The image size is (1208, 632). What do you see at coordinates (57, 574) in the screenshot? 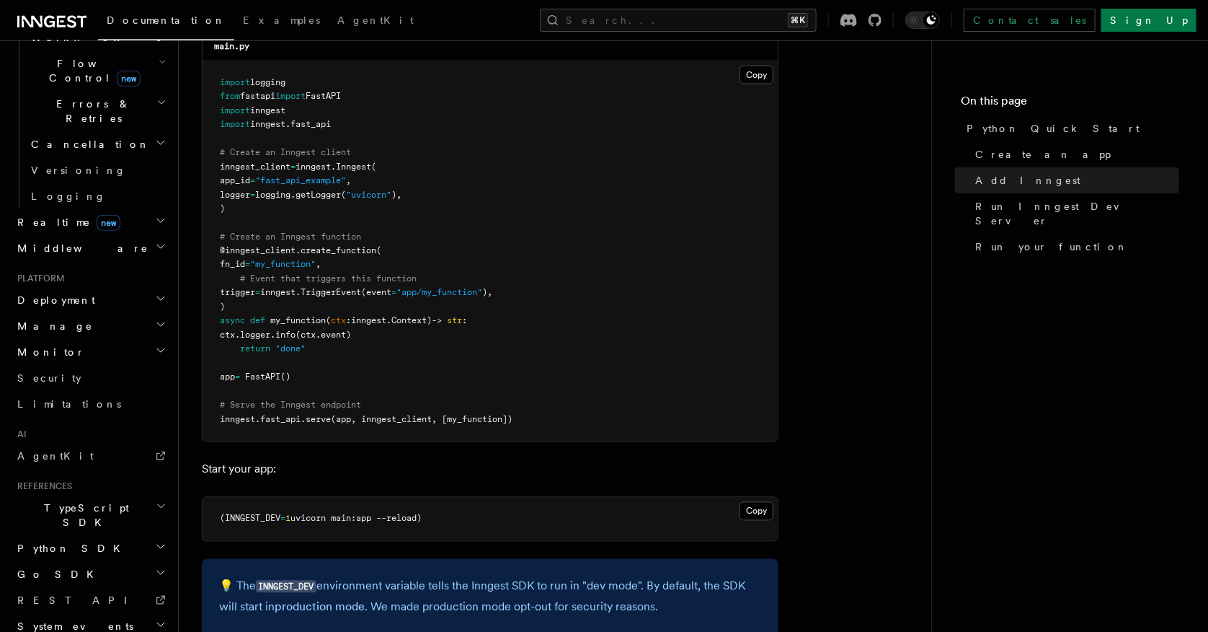
I see `span: Go SDK` at bounding box center [57, 574].